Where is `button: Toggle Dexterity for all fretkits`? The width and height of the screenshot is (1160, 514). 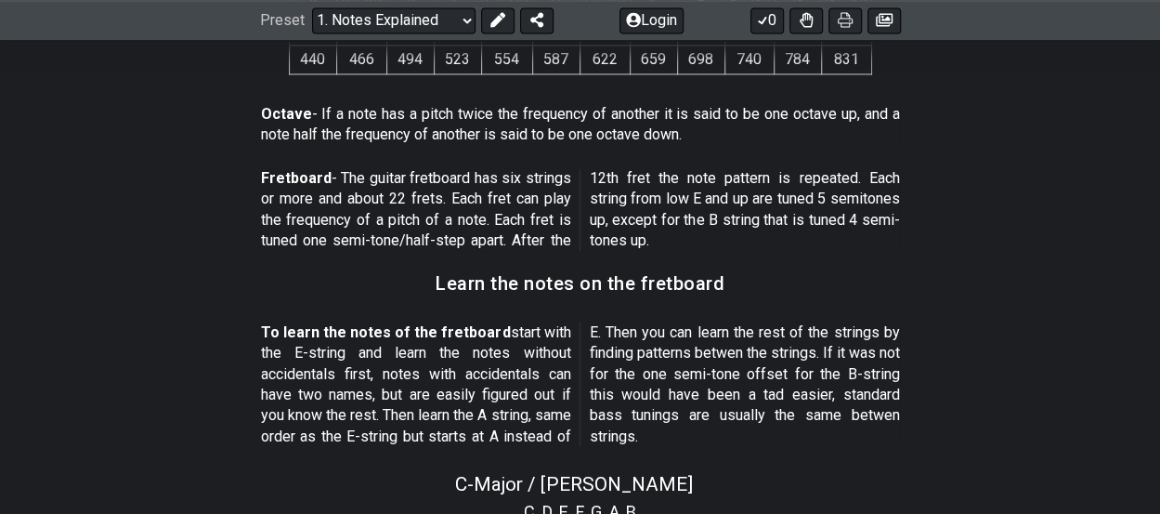 button: Toggle Dexterity for all fretkits is located at coordinates (806, 20).